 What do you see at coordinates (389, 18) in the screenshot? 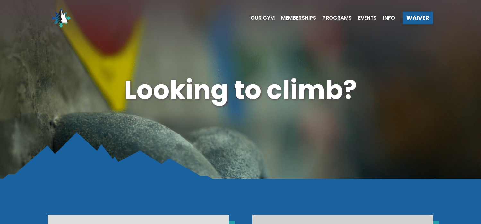
I see `span: Info` at bounding box center [389, 18].